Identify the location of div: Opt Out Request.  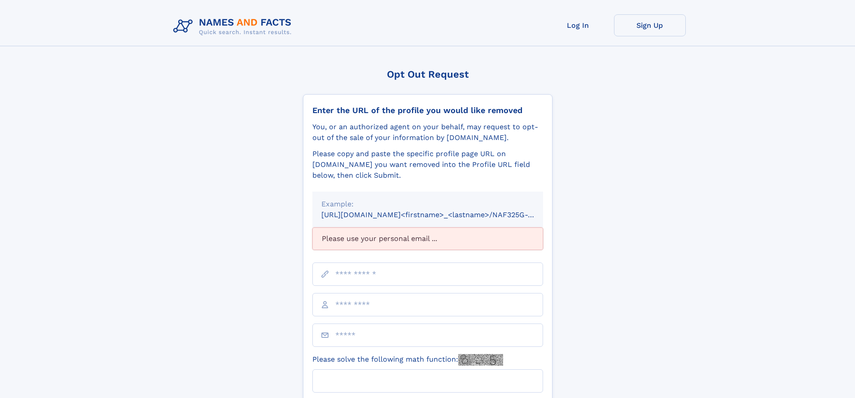
(428, 74).